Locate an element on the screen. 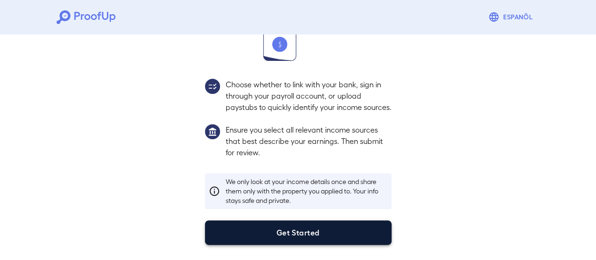 This screenshot has width=596, height=260. p: We only look at your income details once and share them only with the property you applied to. Yo... is located at coordinates (307, 191).